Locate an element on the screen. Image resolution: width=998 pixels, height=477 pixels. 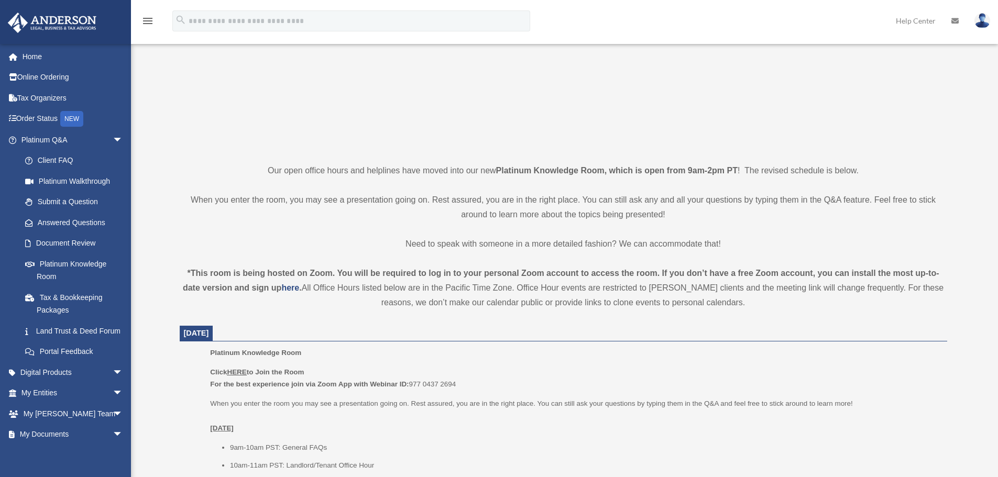
b: Click to Join the Room is located at coordinates (257, 372).